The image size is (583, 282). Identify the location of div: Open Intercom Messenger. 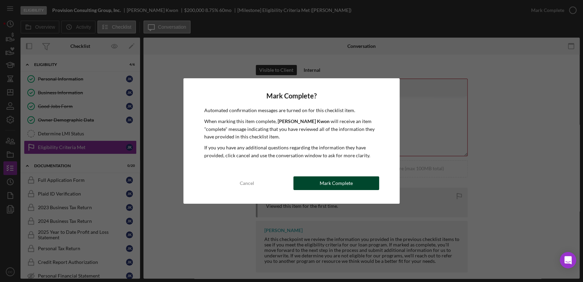
(568, 260).